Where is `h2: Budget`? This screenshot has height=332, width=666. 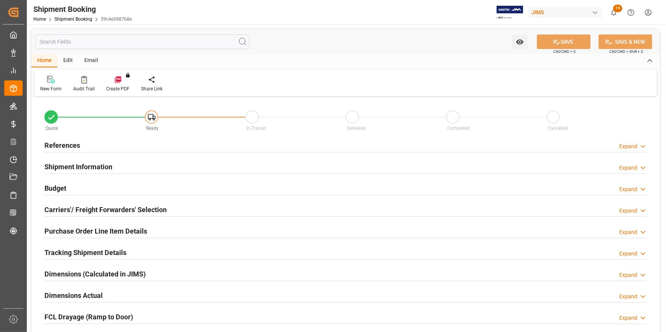
h2: Budget is located at coordinates (55, 188).